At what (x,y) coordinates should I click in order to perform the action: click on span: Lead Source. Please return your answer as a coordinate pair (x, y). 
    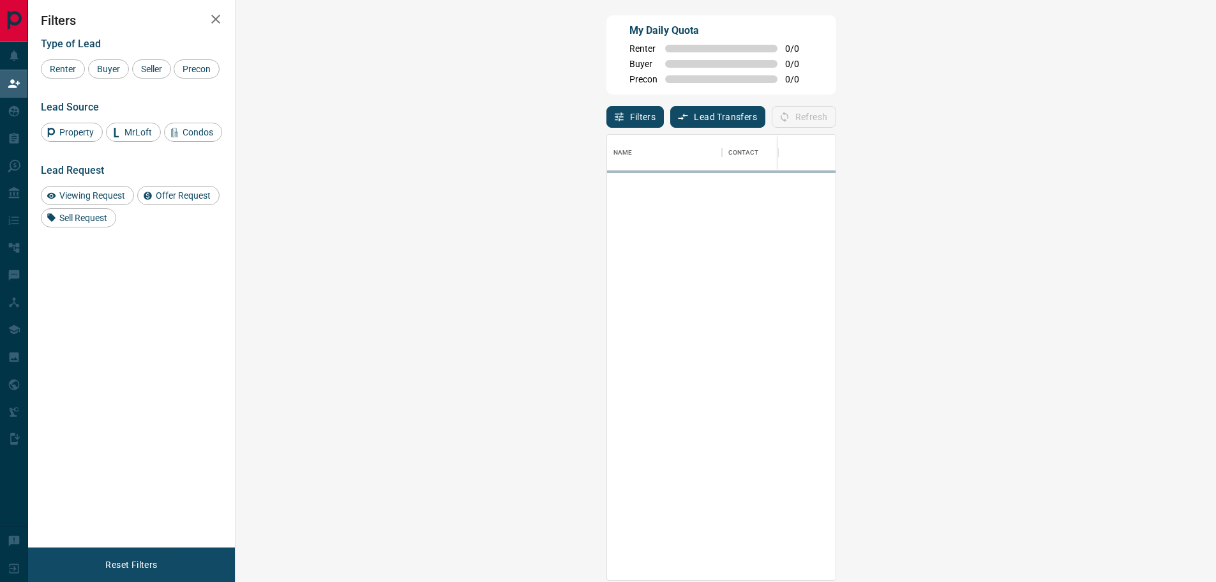
    Looking at the image, I should click on (70, 107).